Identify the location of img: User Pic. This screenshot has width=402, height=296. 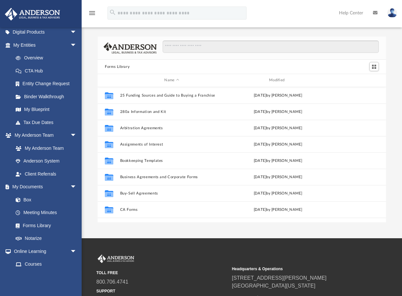
(392, 13).